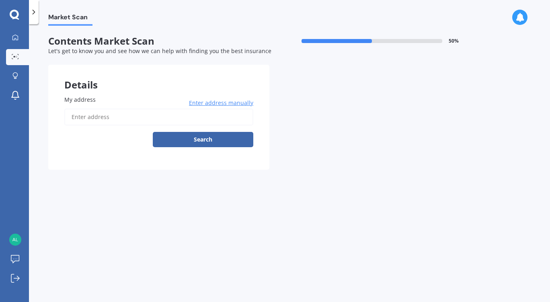 The width and height of the screenshot is (550, 302). What do you see at coordinates (159, 77) in the screenshot?
I see `div: Details` at bounding box center [159, 77].